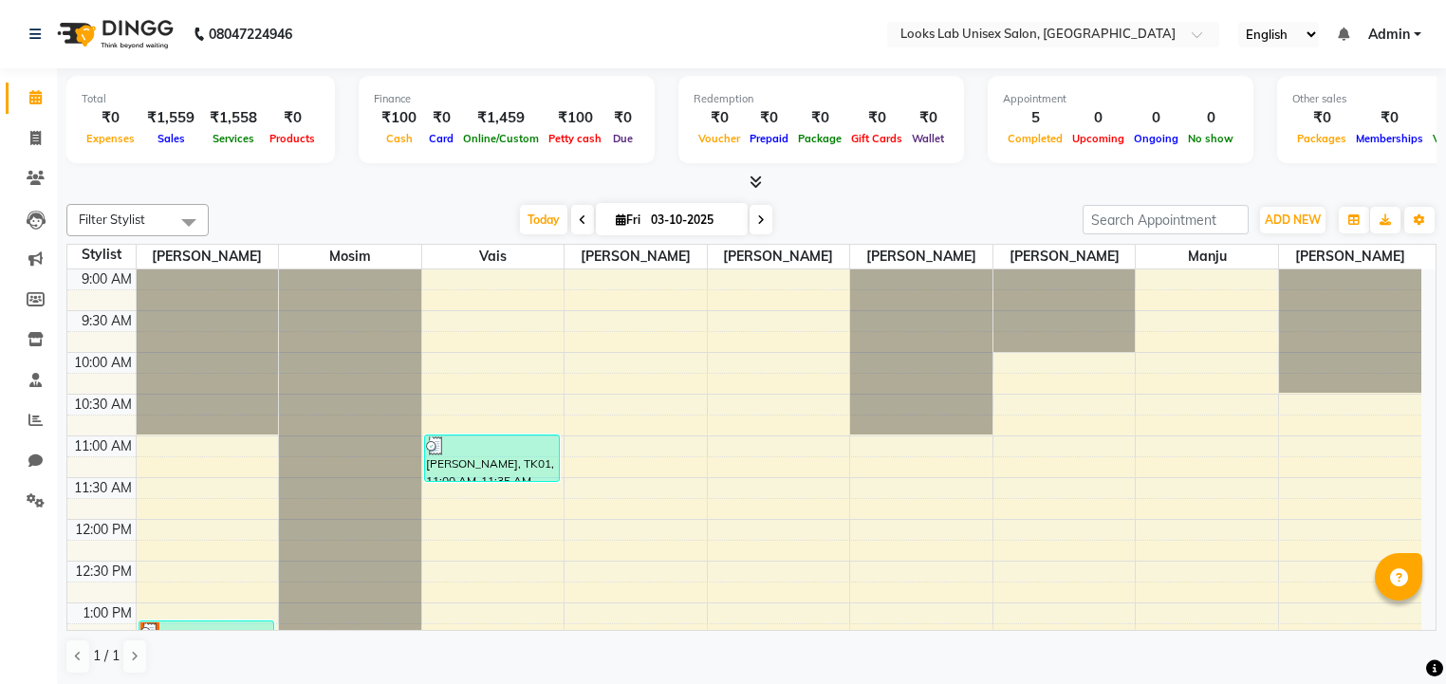  What do you see at coordinates (877, 139) in the screenshot?
I see `span: Gift Cards` at bounding box center [877, 139].